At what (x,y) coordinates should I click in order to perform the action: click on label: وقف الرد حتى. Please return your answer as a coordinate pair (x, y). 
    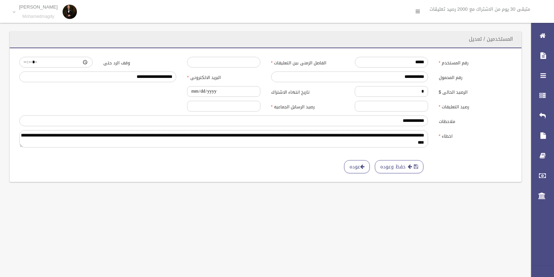
    Looking at the image, I should click on (140, 62).